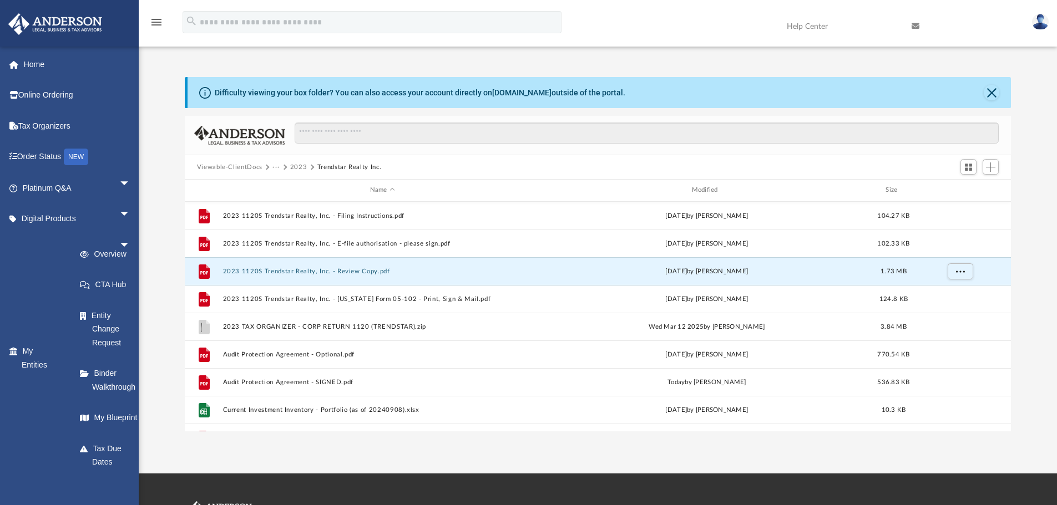  What do you see at coordinates (960, 271) in the screenshot?
I see `button: More options` at bounding box center [960, 271].